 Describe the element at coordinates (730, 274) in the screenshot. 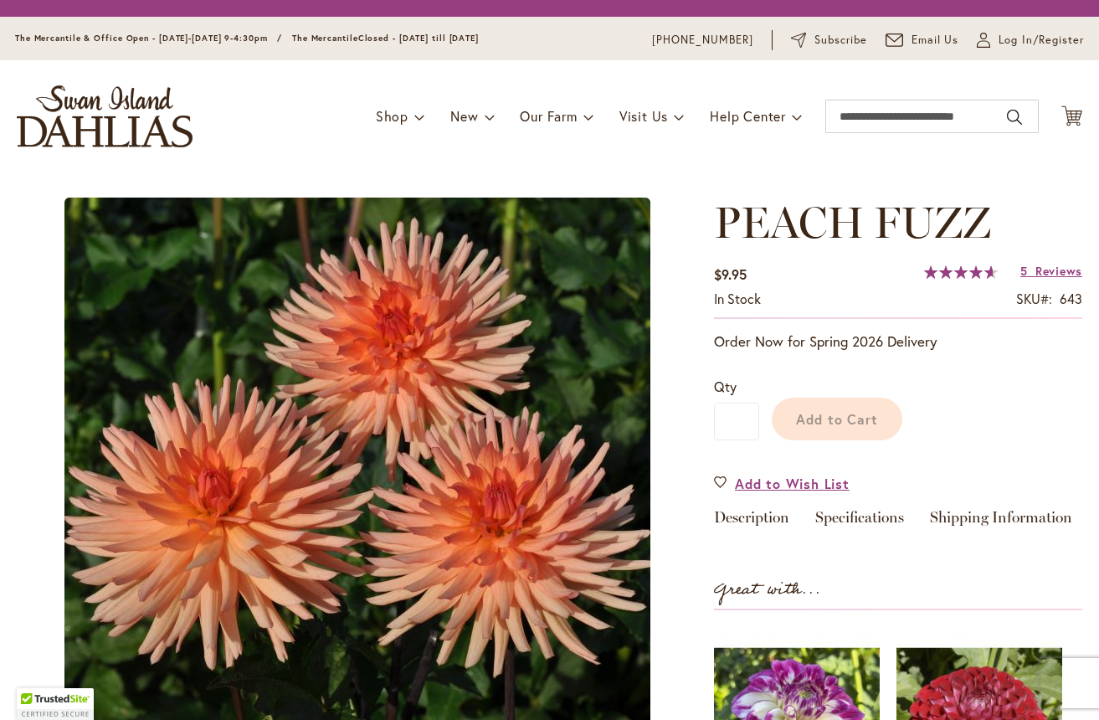

I see `span: $9.95` at that location.